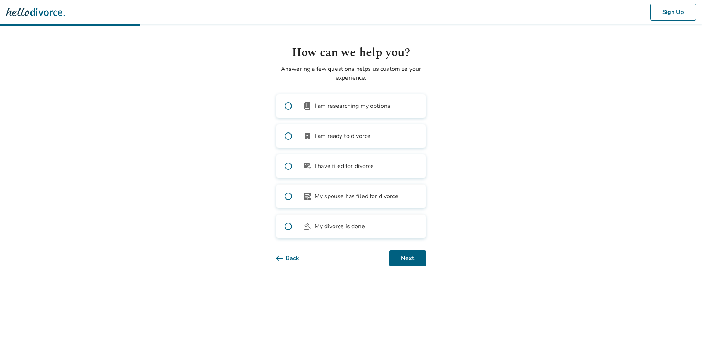  Describe the element at coordinates (357, 197) in the screenshot. I see `span: My spouse has filed for divorce` at that location.